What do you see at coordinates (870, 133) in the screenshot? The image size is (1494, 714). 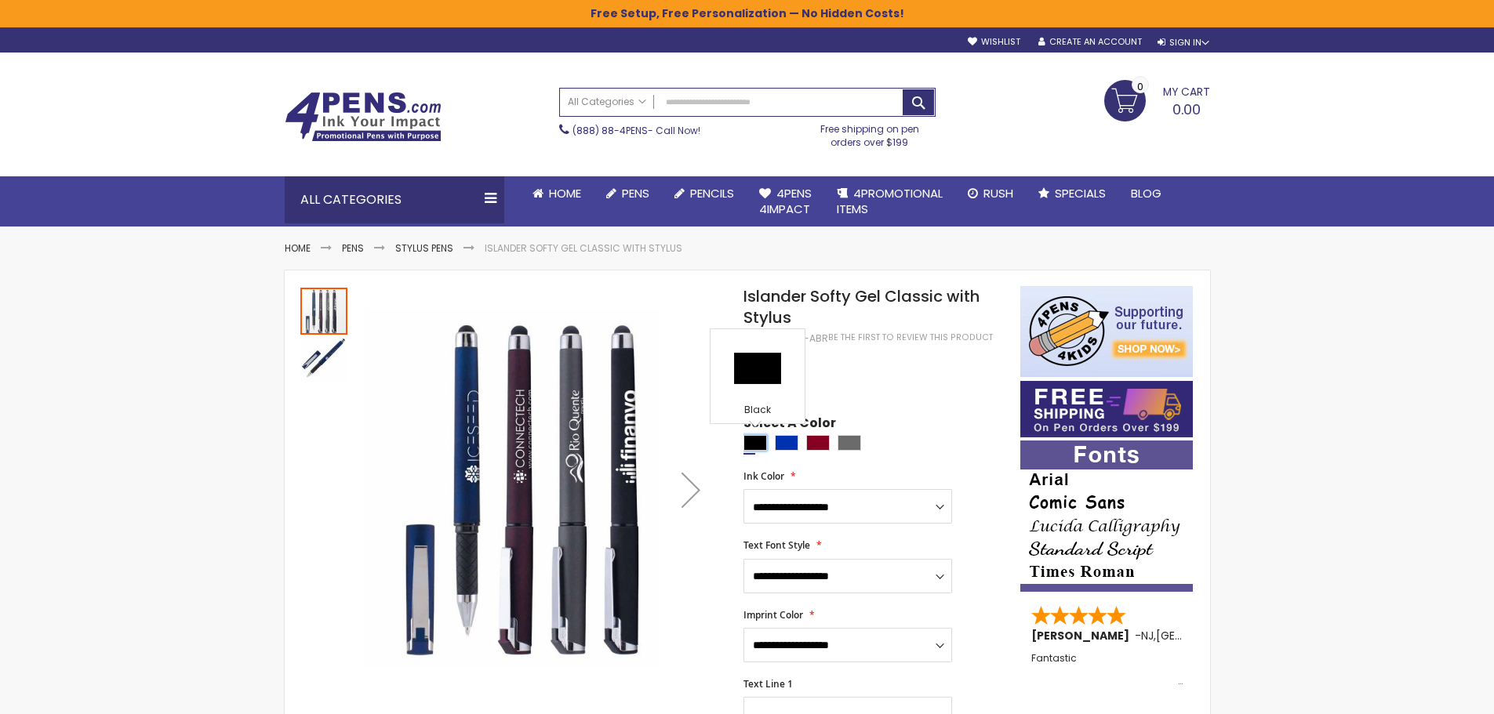 I see `div: Free shipping on pen orders over $199` at bounding box center [870, 133].